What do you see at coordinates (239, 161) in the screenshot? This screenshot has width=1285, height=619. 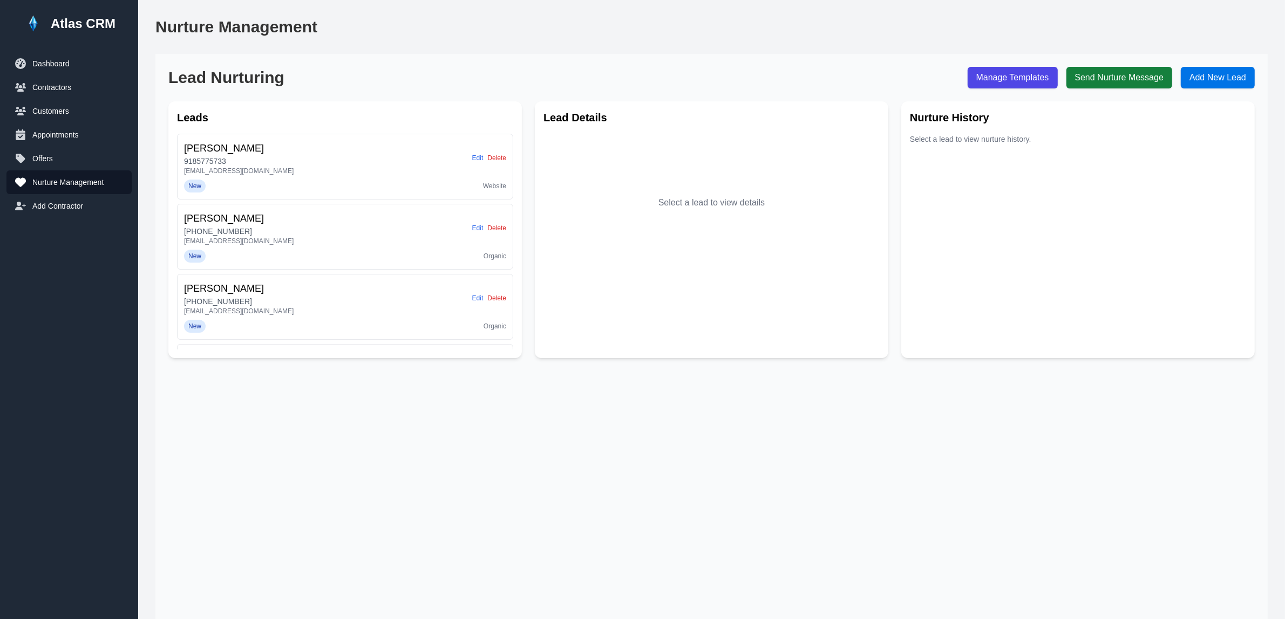 I see `p: 9185775733` at bounding box center [239, 161].